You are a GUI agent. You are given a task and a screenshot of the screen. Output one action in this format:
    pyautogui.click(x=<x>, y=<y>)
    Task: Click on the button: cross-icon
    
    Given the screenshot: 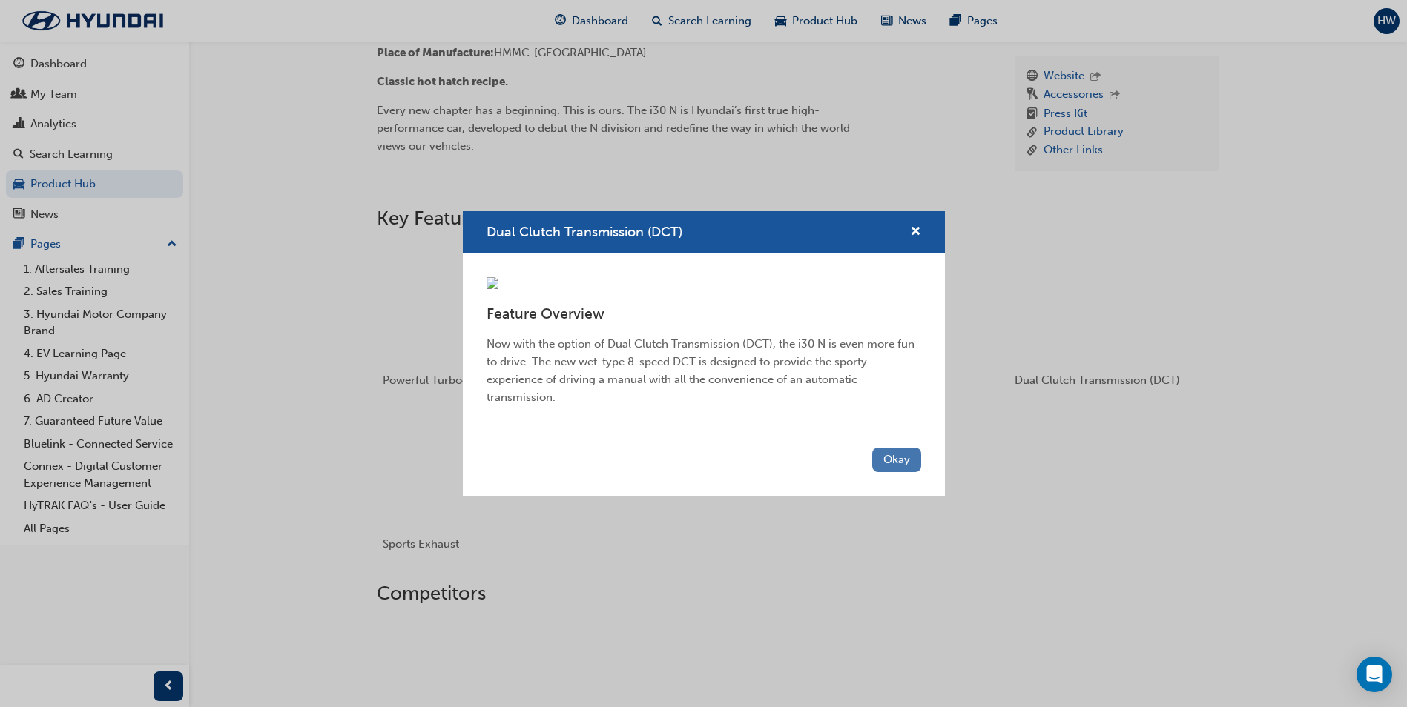 What is the action you would take?
    pyautogui.click(x=915, y=232)
    